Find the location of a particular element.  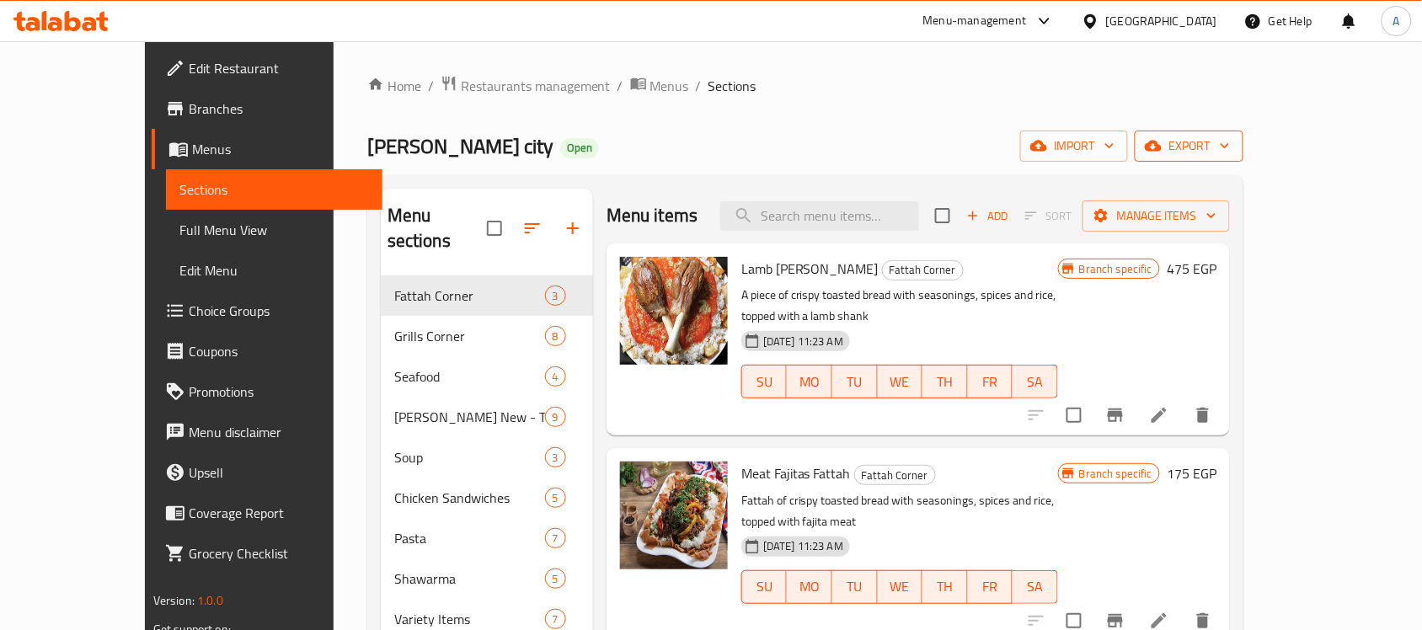

div: Pasta is located at coordinates (469, 538).